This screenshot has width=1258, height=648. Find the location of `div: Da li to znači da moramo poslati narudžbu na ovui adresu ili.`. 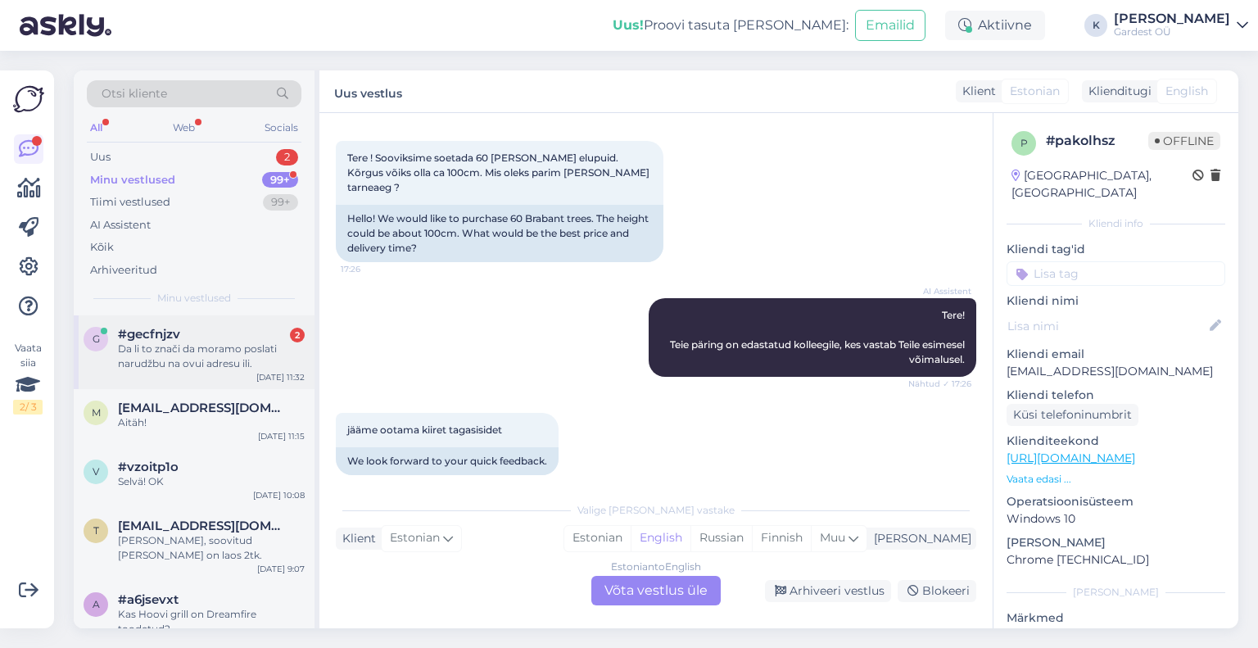

div: Da li to znači da moramo poslati narudžbu na ovui adresu ili. is located at coordinates (211, 356).